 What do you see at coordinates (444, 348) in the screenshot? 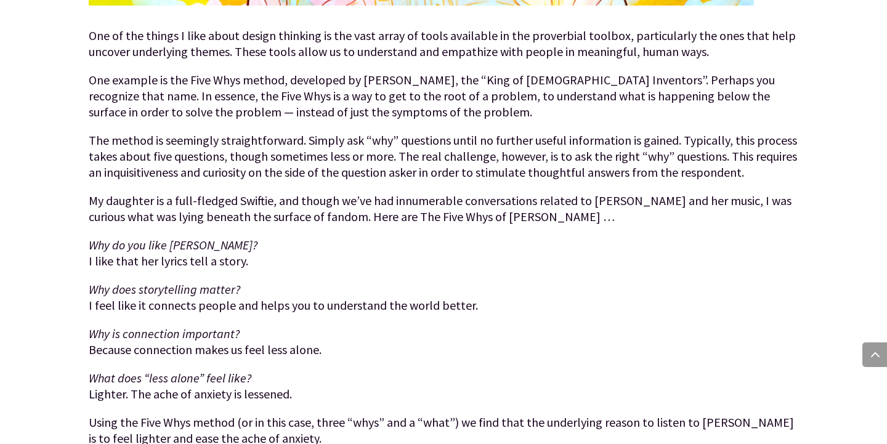
I see `p: Because connection makes us feel less alone.` at bounding box center [444, 348].